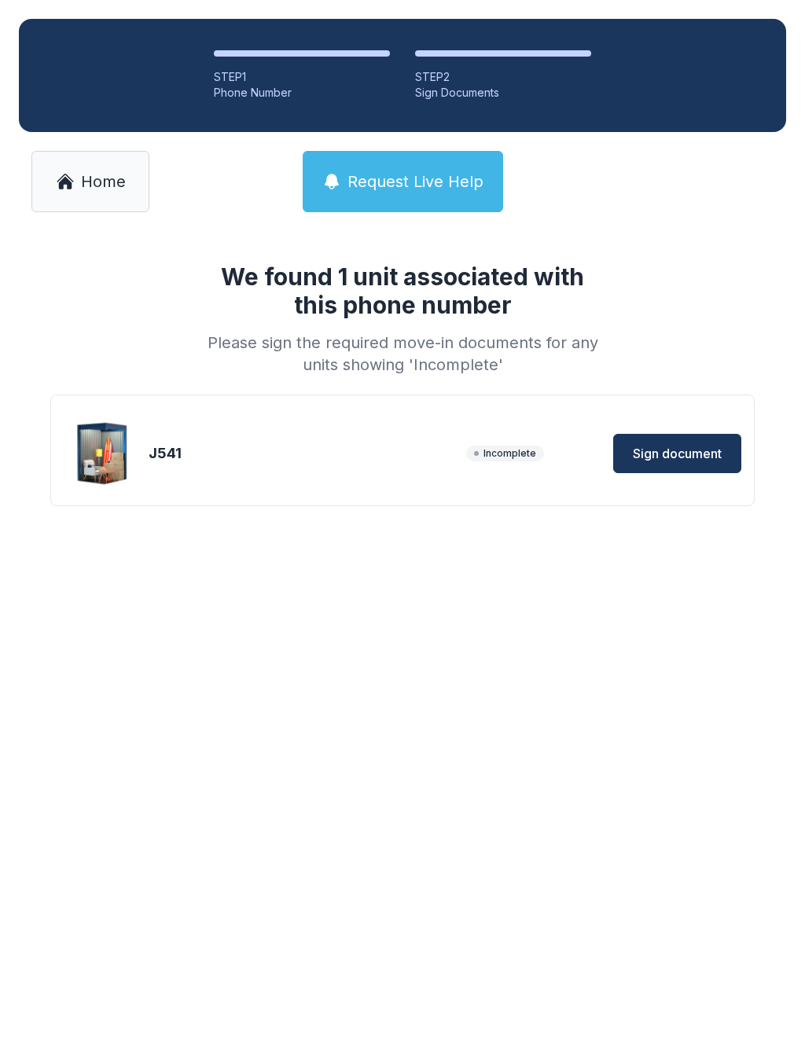 This screenshot has width=805, height=1039. I want to click on span: Home, so click(103, 182).